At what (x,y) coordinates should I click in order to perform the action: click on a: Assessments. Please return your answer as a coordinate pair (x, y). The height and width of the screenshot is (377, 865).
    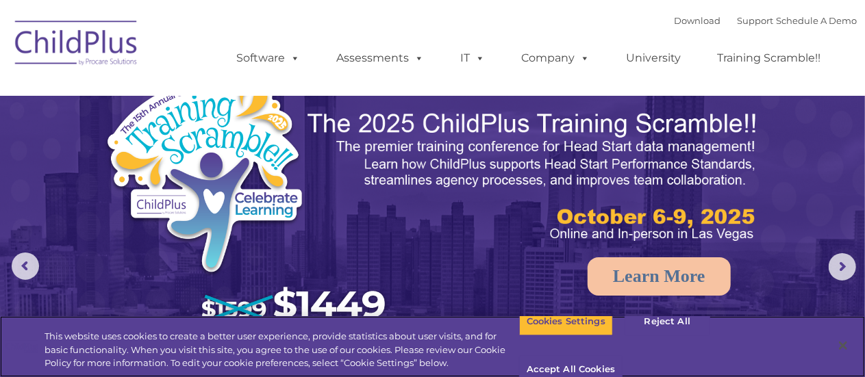
    Looking at the image, I should click on (381, 58).